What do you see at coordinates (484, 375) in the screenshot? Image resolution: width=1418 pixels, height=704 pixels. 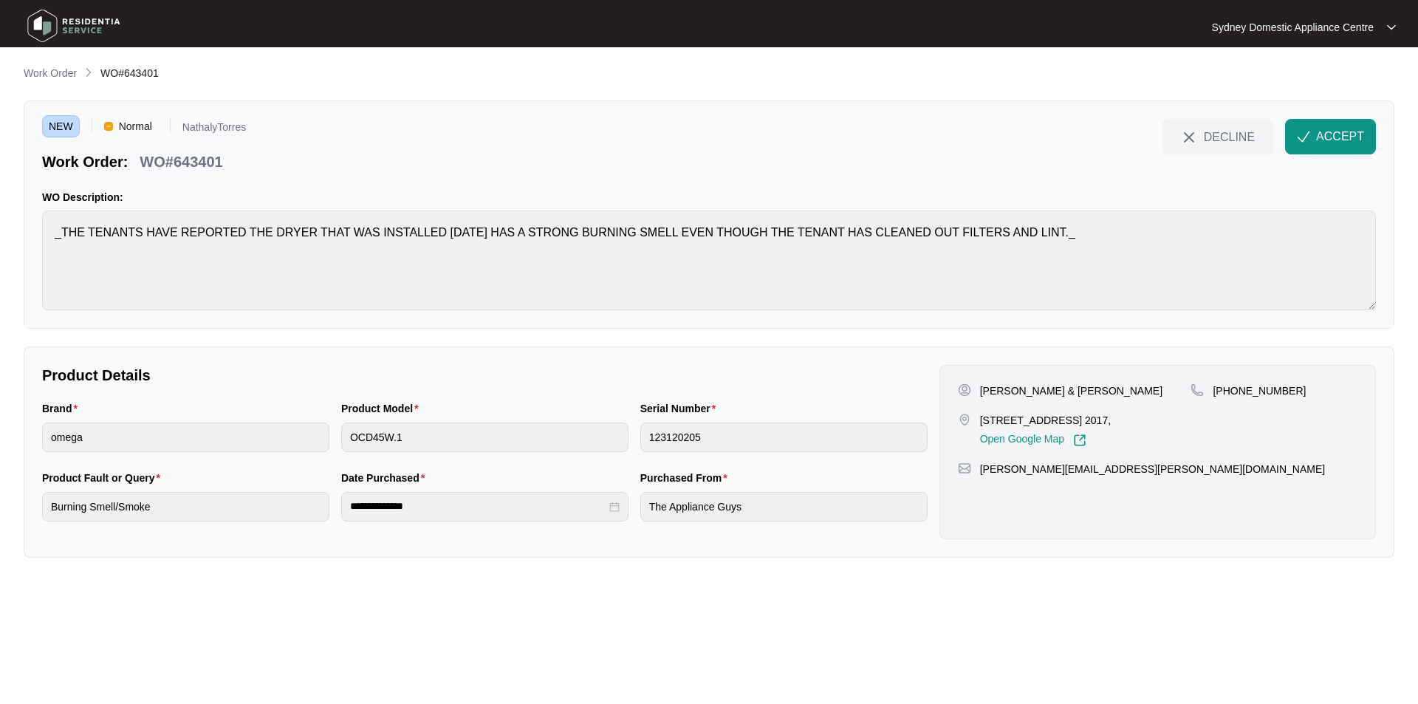 I see `p: Product Details` at bounding box center [484, 375].